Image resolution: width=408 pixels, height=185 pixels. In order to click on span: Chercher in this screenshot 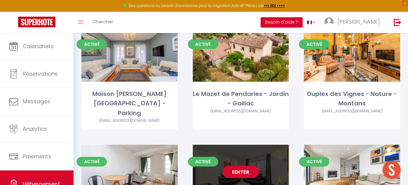, I will do `click(103, 21)`.